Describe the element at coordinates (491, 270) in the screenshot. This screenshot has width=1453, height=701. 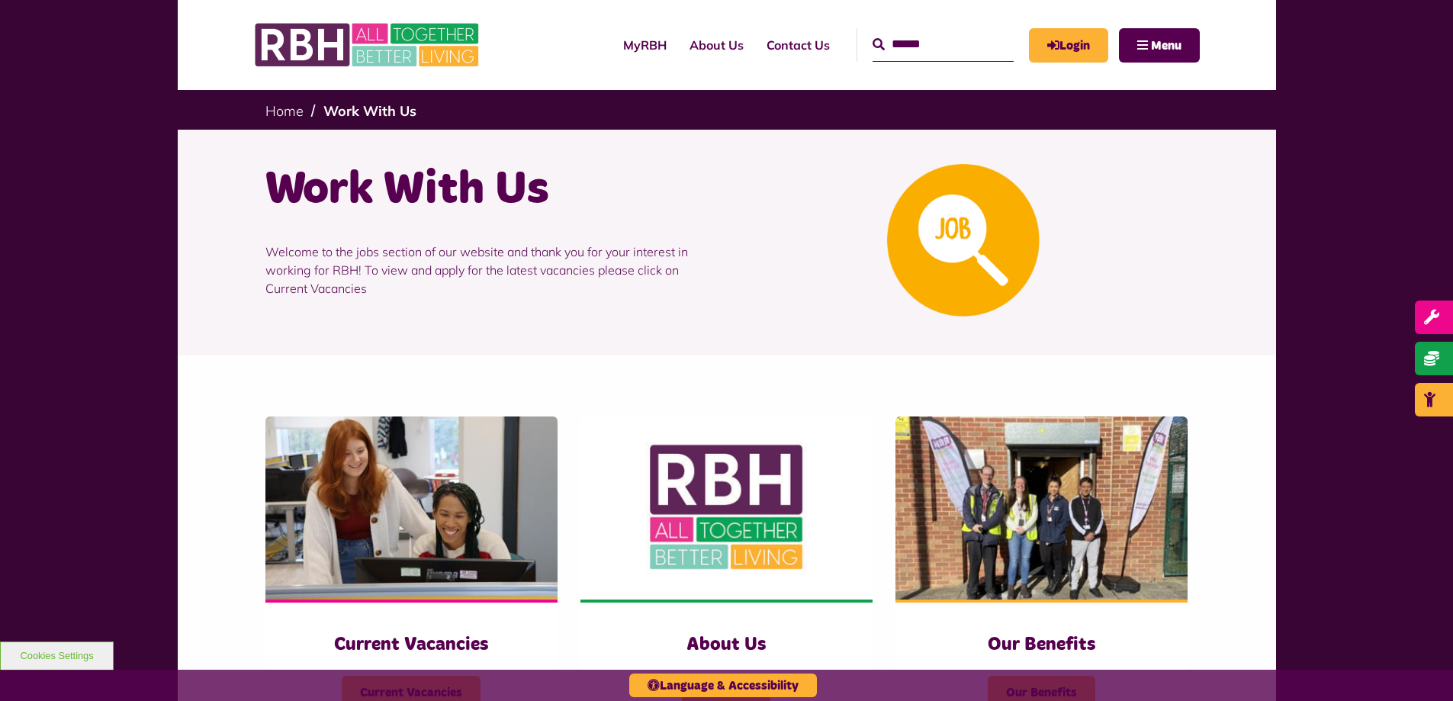
I see `p: Welcome to the jobs section of our website and thank you for your interest in working for RBH! To...` at that location.